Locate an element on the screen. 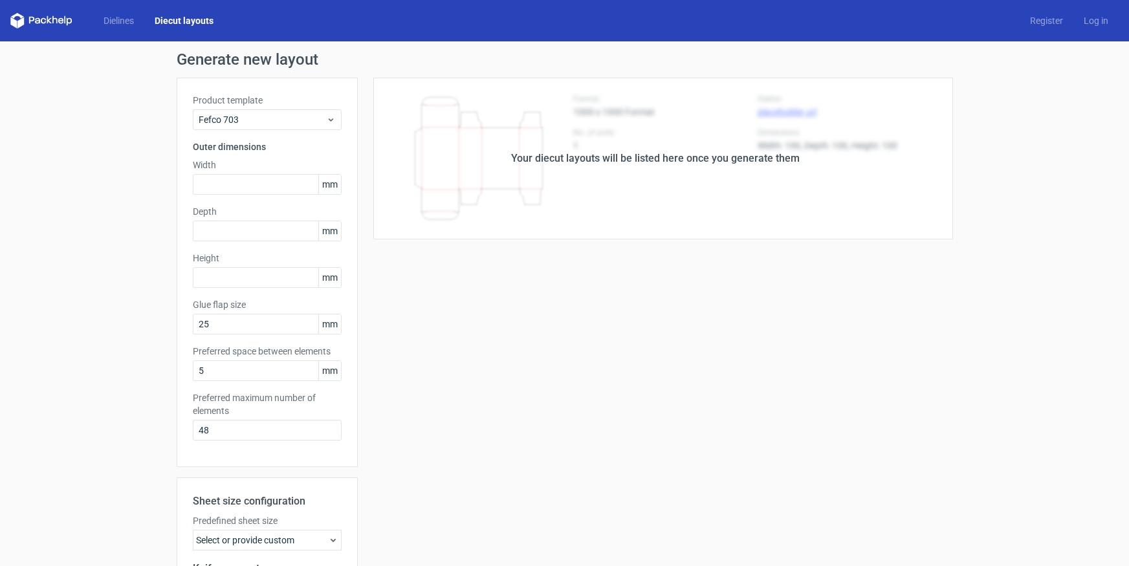 The image size is (1129, 566). label: Predefined sheet size is located at coordinates (267, 521).